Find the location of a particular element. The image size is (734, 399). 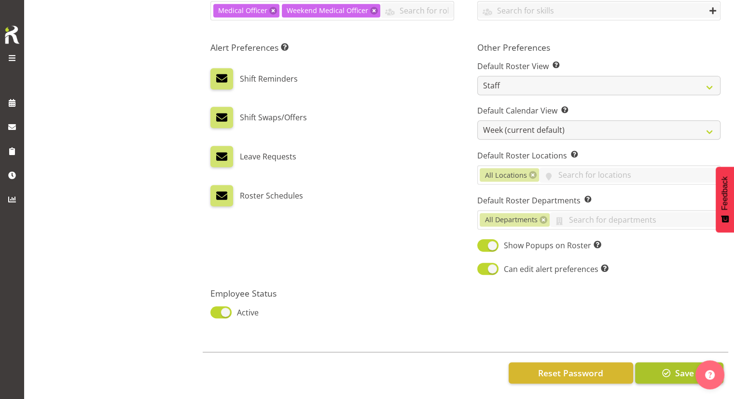

label: Default Roster View is located at coordinates (599, 66).